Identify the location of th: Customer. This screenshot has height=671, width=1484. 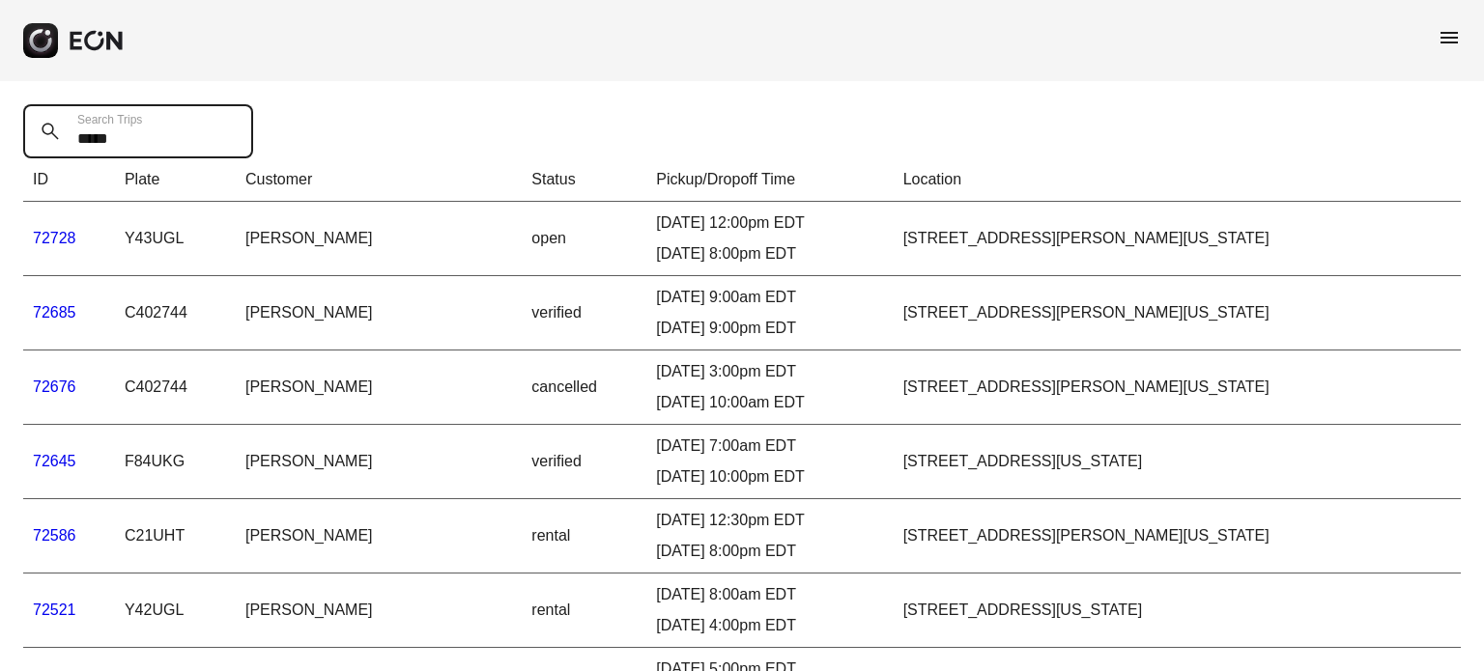
(379, 180).